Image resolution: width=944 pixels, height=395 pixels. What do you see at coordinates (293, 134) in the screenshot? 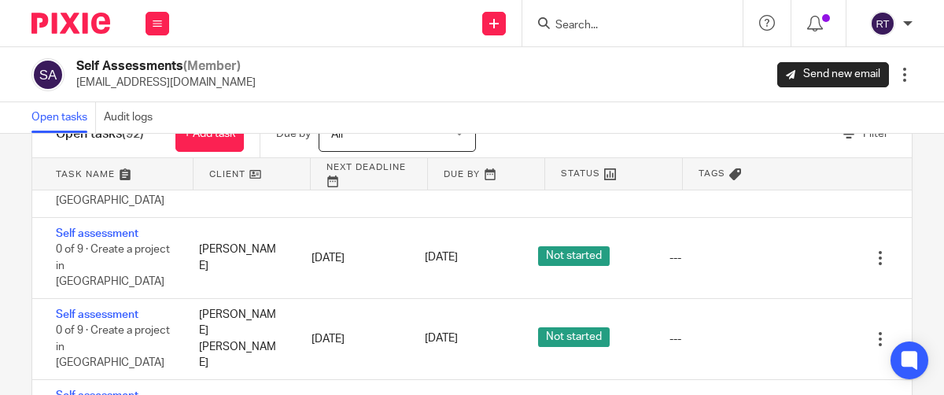
I see `p: Due by` at bounding box center [293, 134].